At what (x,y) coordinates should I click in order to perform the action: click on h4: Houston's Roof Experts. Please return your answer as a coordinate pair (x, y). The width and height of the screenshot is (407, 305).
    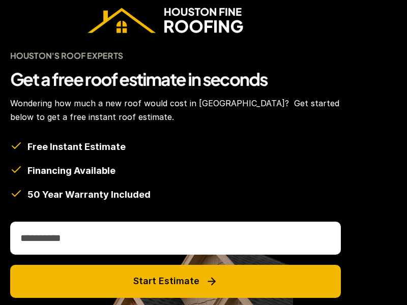
    Looking at the image, I should click on (176, 56).